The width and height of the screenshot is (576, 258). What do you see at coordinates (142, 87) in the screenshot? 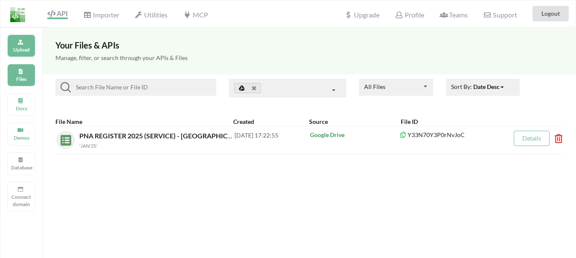
I see `input: Search File Name or File ID` at bounding box center [142, 87].